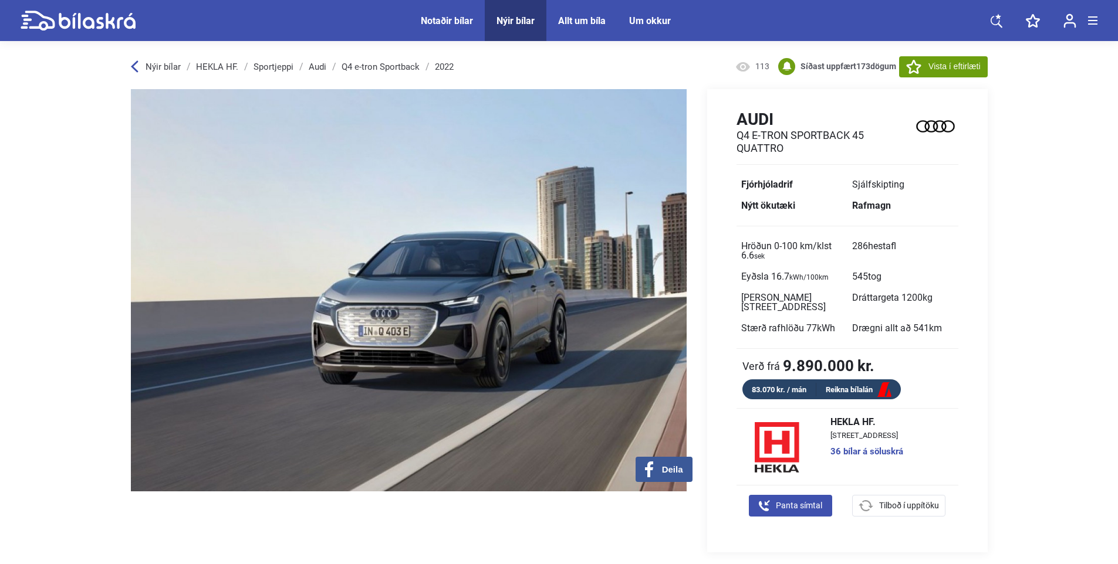 This screenshot has width=1118, height=564. I want to click on button: Deila, so click(663, 469).